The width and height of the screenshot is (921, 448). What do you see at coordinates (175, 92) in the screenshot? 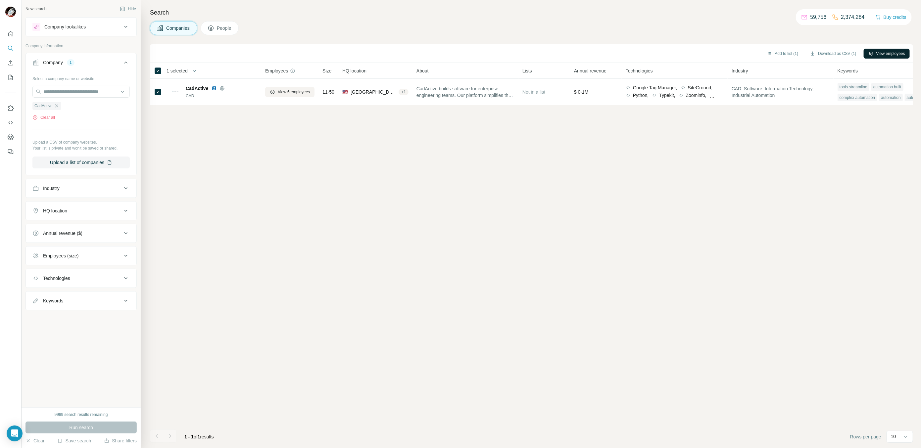
I see `img: Logo of CadActive` at bounding box center [175, 92].